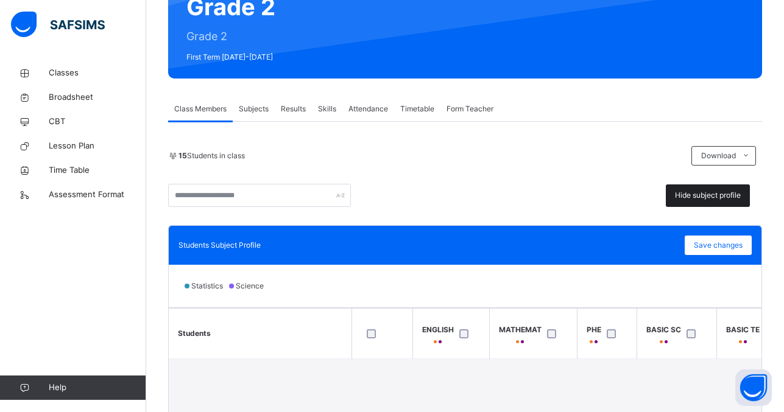  I want to click on span: Broadsheet, so click(97, 97).